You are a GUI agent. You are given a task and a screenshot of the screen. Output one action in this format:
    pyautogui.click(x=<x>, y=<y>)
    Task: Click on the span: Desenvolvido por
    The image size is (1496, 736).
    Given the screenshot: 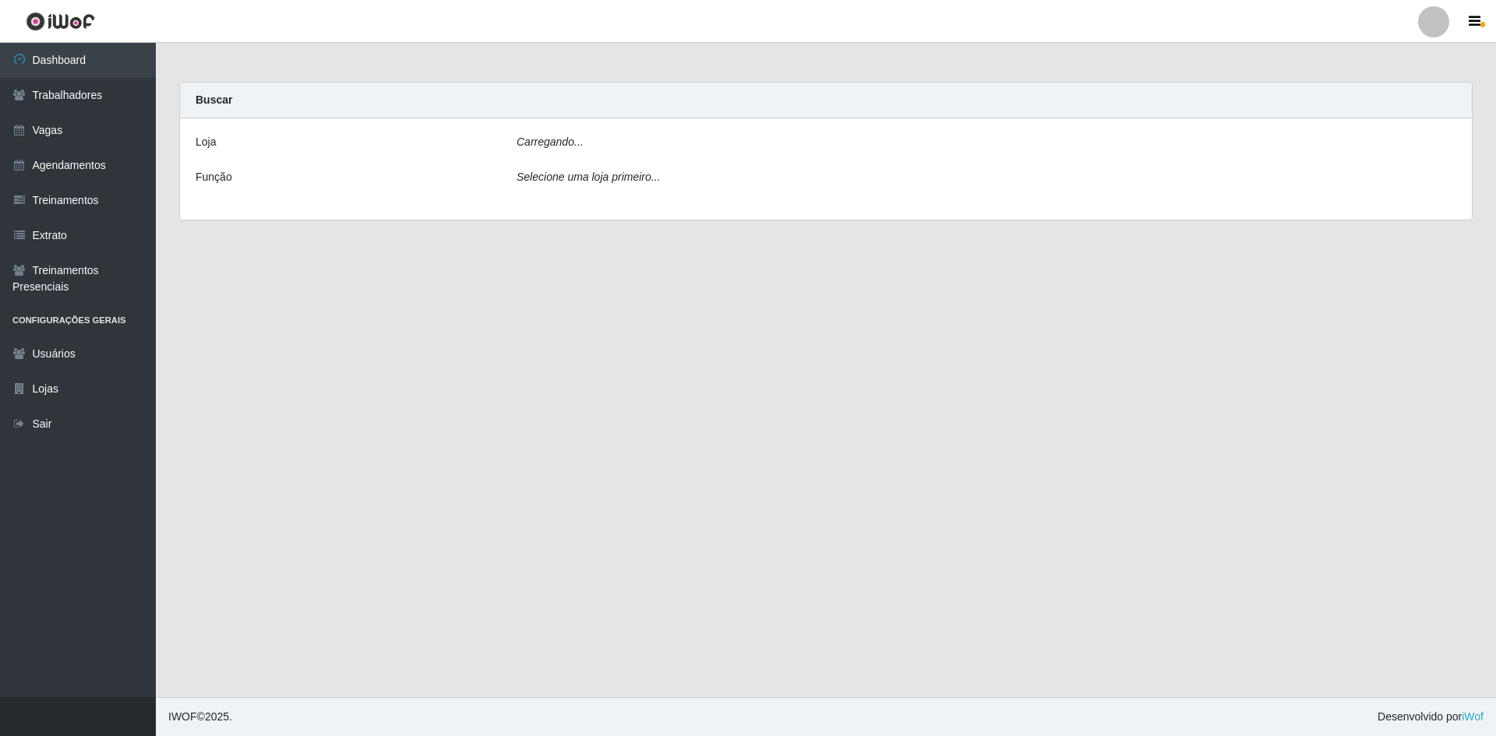 What is the action you would take?
    pyautogui.click(x=1431, y=717)
    